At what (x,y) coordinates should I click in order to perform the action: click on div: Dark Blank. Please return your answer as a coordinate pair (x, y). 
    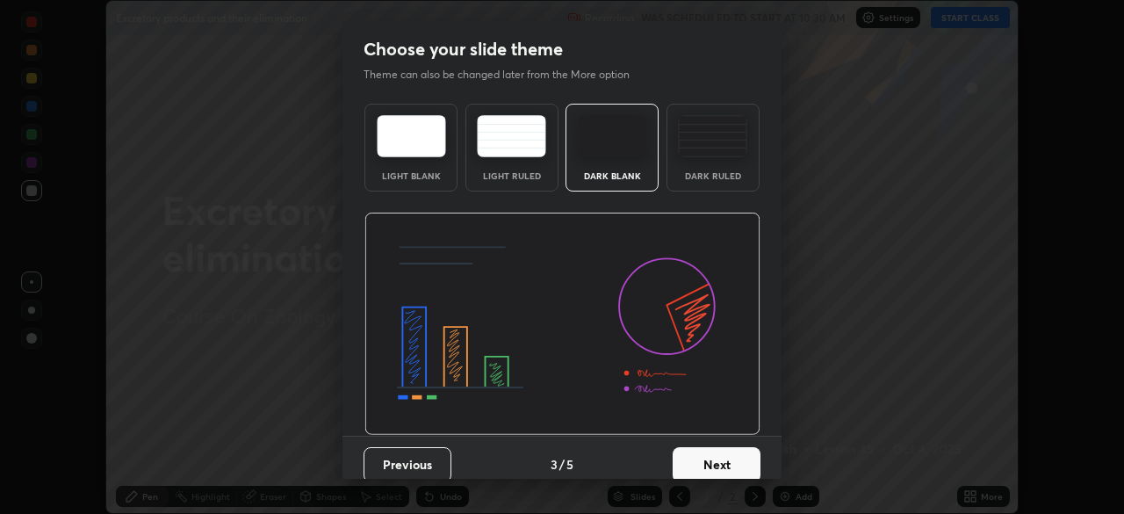
    Looking at the image, I should click on (612, 176).